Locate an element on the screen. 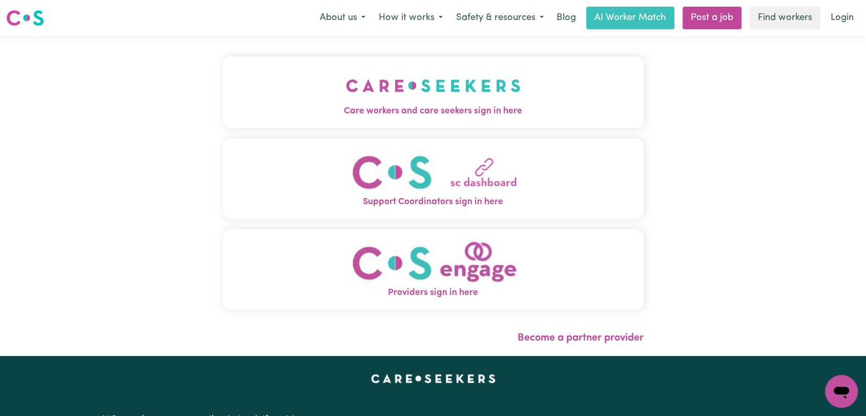 This screenshot has height=416, width=866. img: Careseekers logo is located at coordinates (25, 18).